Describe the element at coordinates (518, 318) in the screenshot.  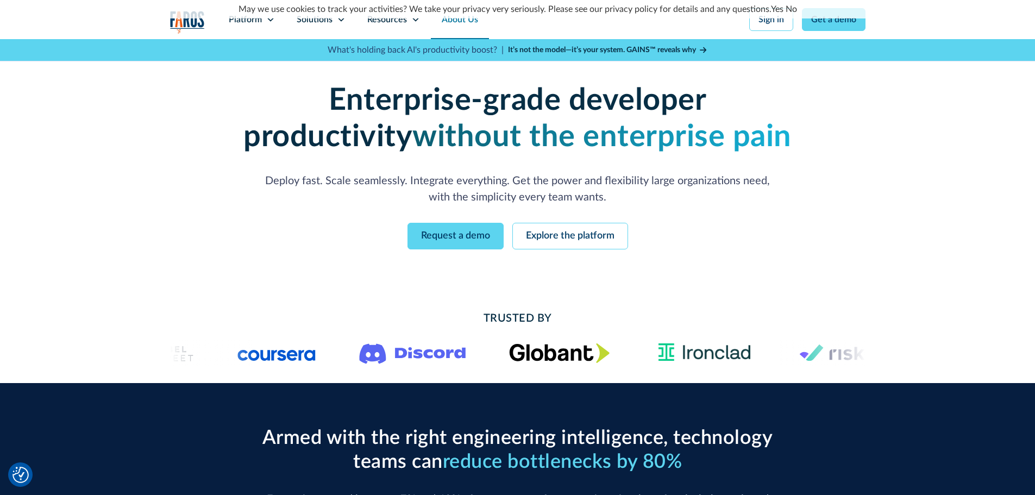
I see `h2: Trusted By` at that location.